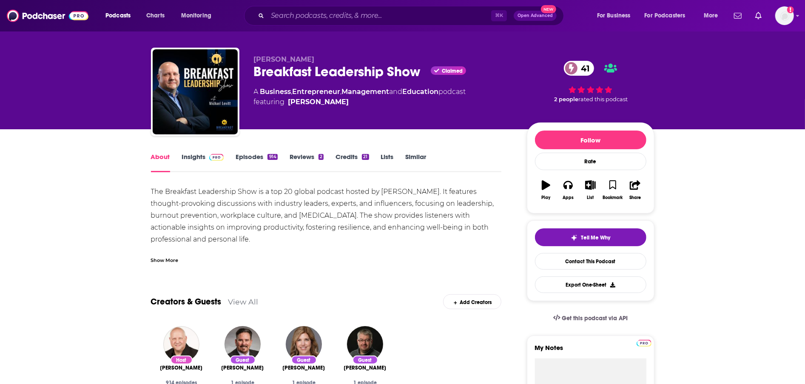  What do you see at coordinates (472, 302) in the screenshot?
I see `div: Add Creators` at bounding box center [472, 302].